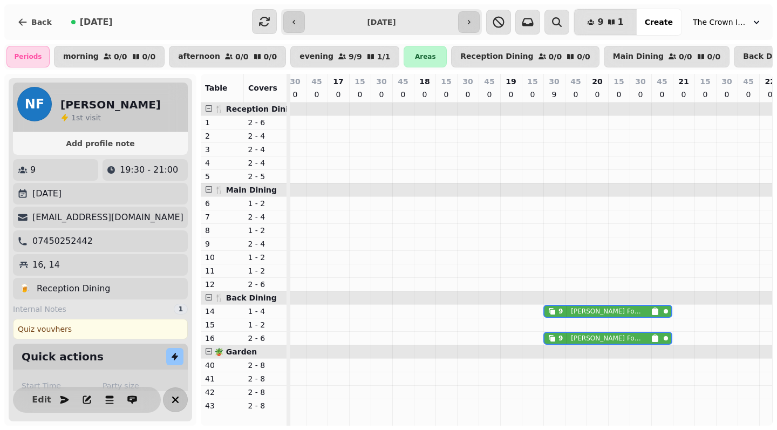  What do you see at coordinates (666, 57) in the screenshot?
I see `button: Main Dining0/00/0` at bounding box center [666, 57].